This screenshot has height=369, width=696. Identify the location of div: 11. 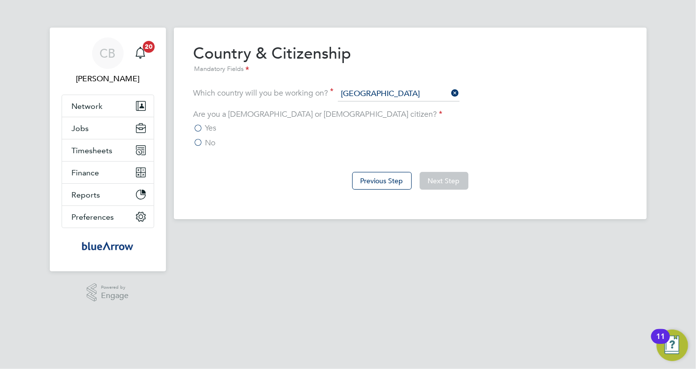
(660, 343).